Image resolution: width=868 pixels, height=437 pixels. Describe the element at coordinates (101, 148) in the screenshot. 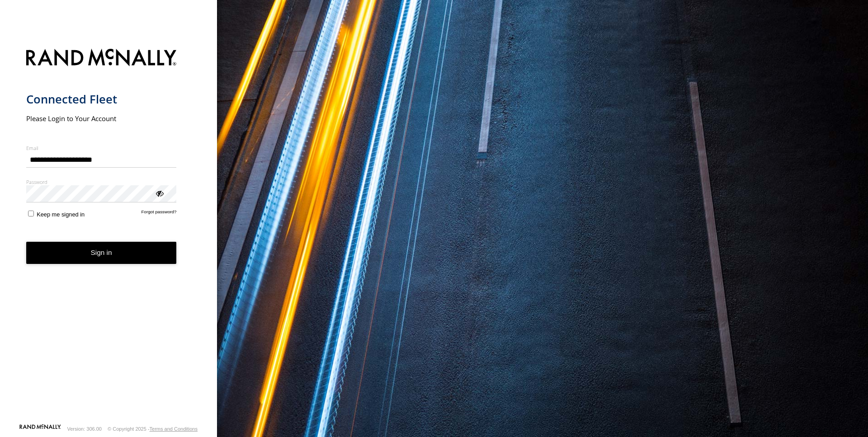

I see `label: Email` at that location.